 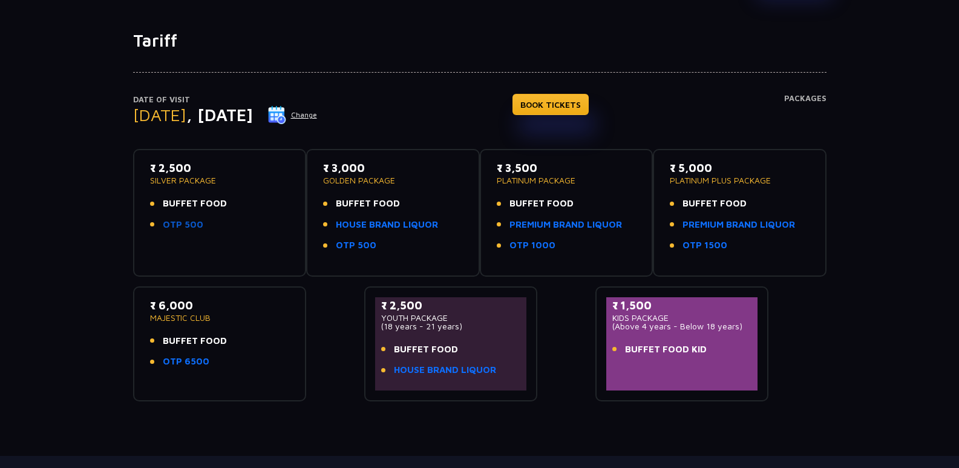 What do you see at coordinates (551, 104) in the screenshot?
I see `a: BOOK TICKETS` at bounding box center [551, 104].